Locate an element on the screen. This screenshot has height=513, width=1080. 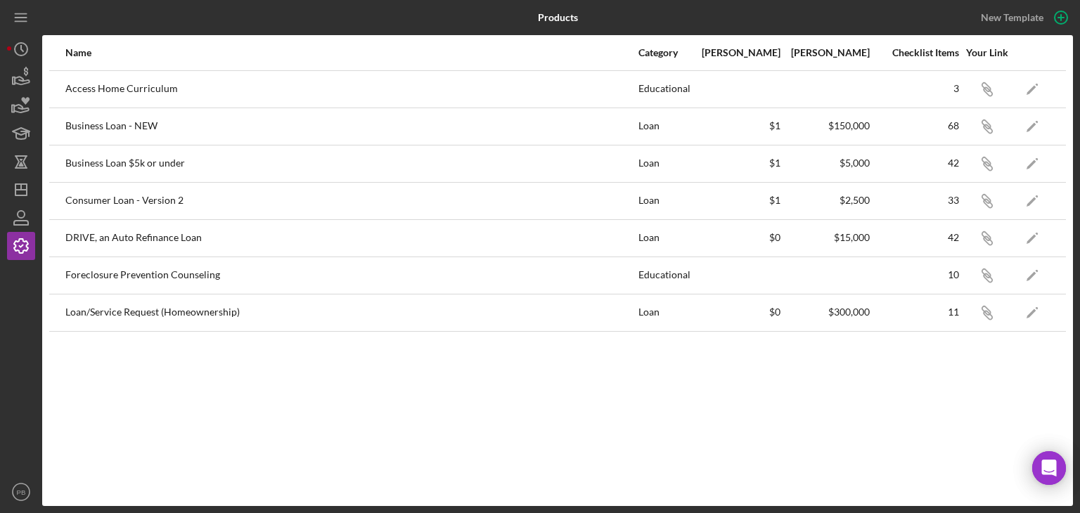
div: Category is located at coordinates (664, 53).